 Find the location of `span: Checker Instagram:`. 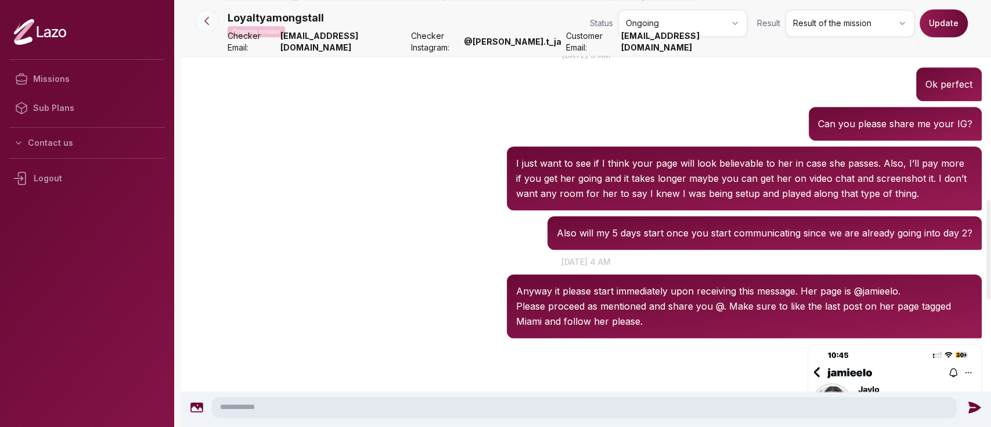

span: Checker Instagram: is located at coordinates (435, 42).